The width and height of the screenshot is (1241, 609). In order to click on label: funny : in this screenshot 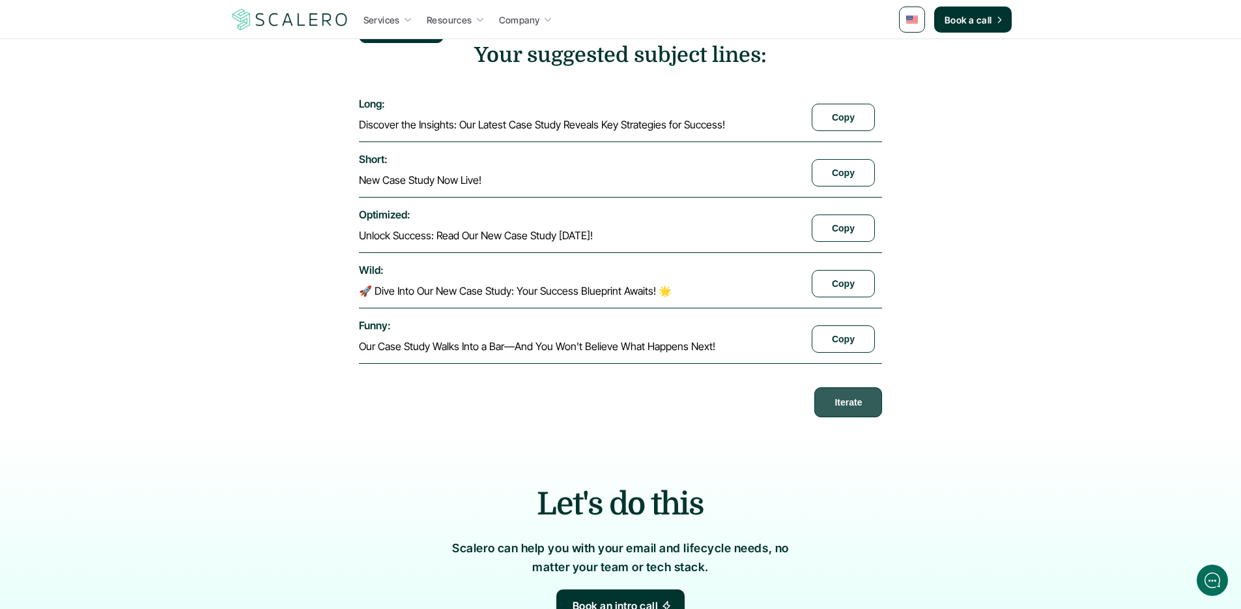, I will do `click(375, 325)`.